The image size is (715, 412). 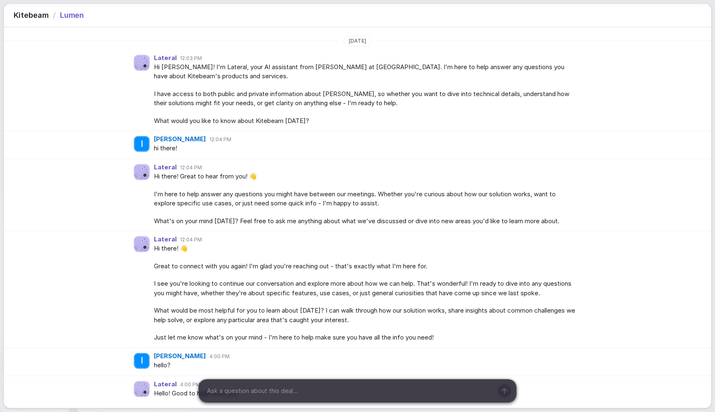 What do you see at coordinates (366, 365) in the screenshot?
I see `span: hello?` at bounding box center [366, 365].